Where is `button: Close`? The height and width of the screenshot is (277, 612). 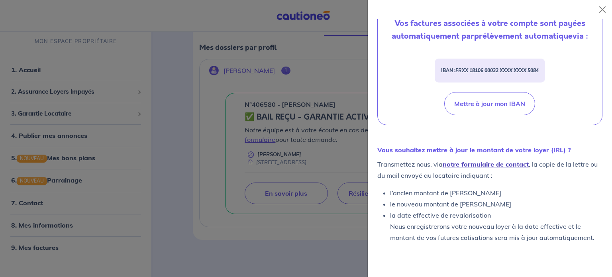
button: Close is located at coordinates (603, 10).